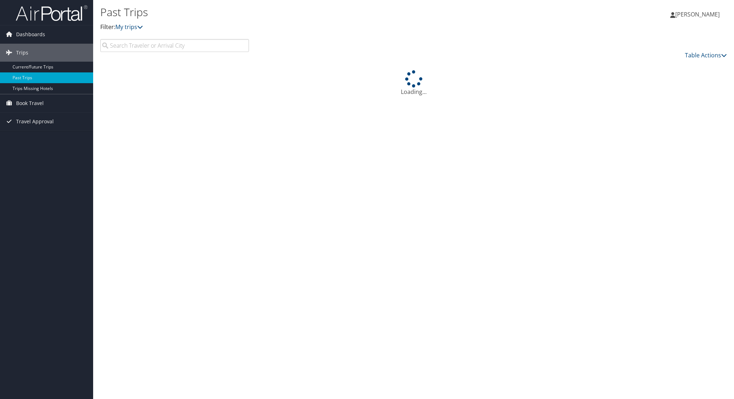  Describe the element at coordinates (706, 55) in the screenshot. I see `a: Table Actions` at that location.